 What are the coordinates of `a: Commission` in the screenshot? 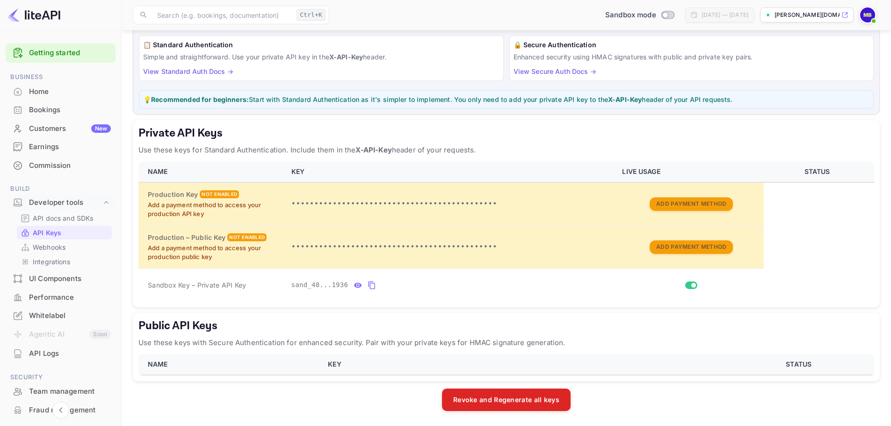 It's located at (60, 165).